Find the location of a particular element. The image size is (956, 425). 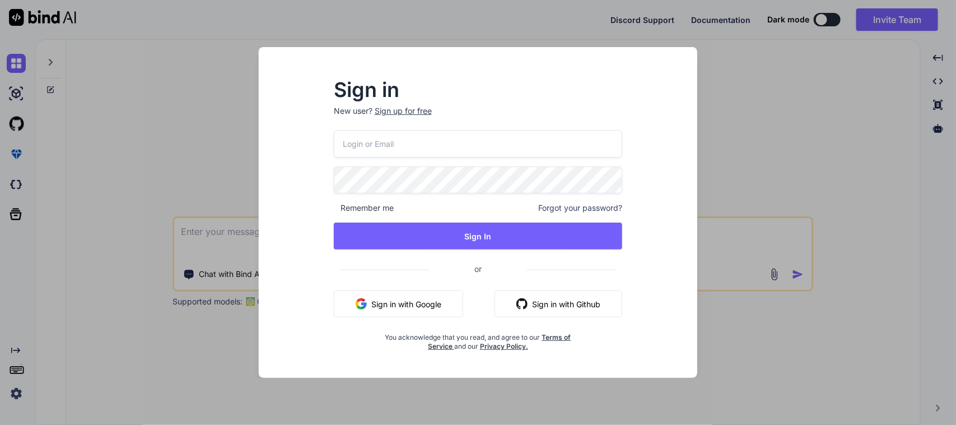

span: Forgot your password? is located at coordinates (580, 208).